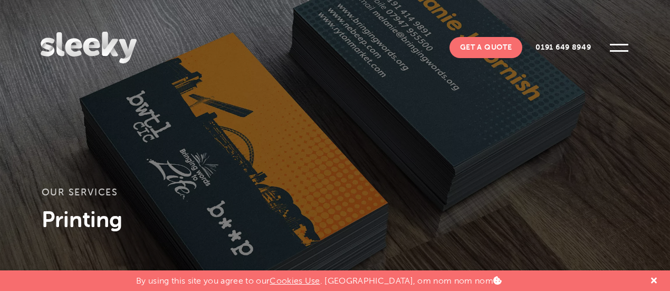 This screenshot has height=291, width=670. What do you see at coordinates (335, 219) in the screenshot?
I see `h3: Printing` at bounding box center [335, 219].